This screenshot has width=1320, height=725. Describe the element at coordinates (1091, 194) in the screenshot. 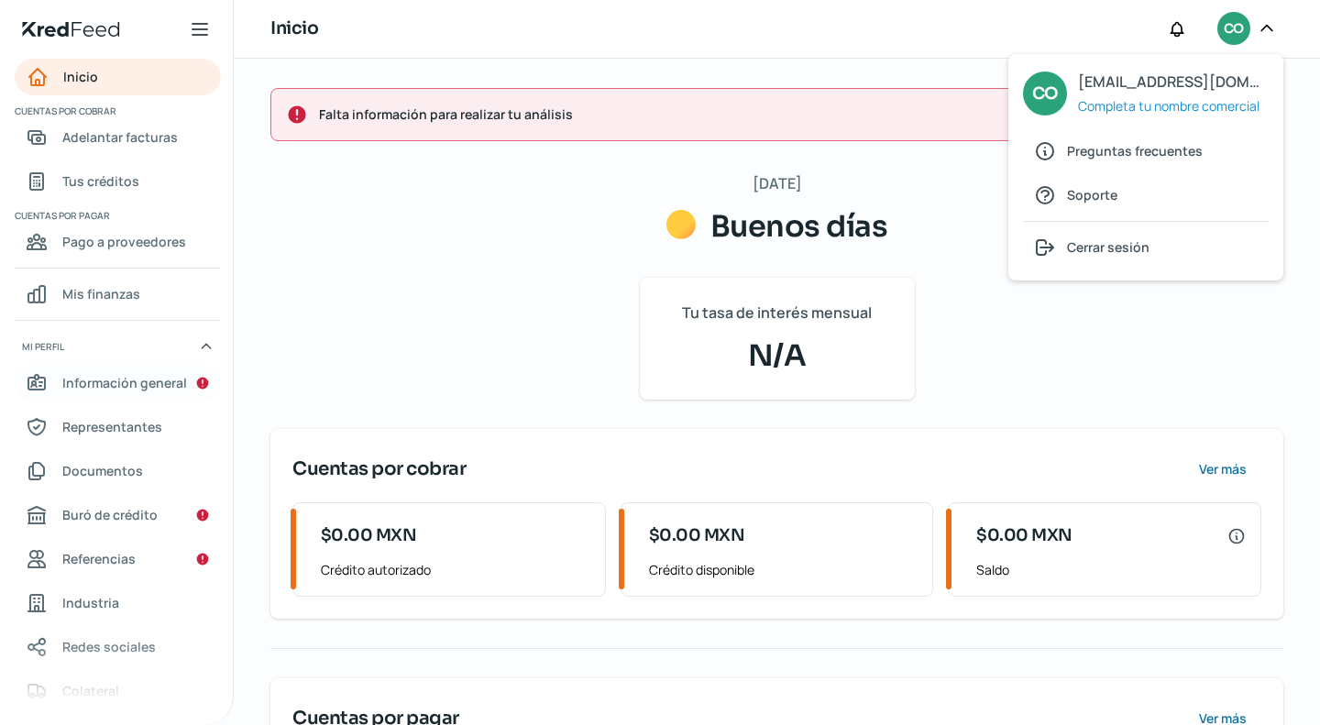

I see `span: Soporte` at that location.